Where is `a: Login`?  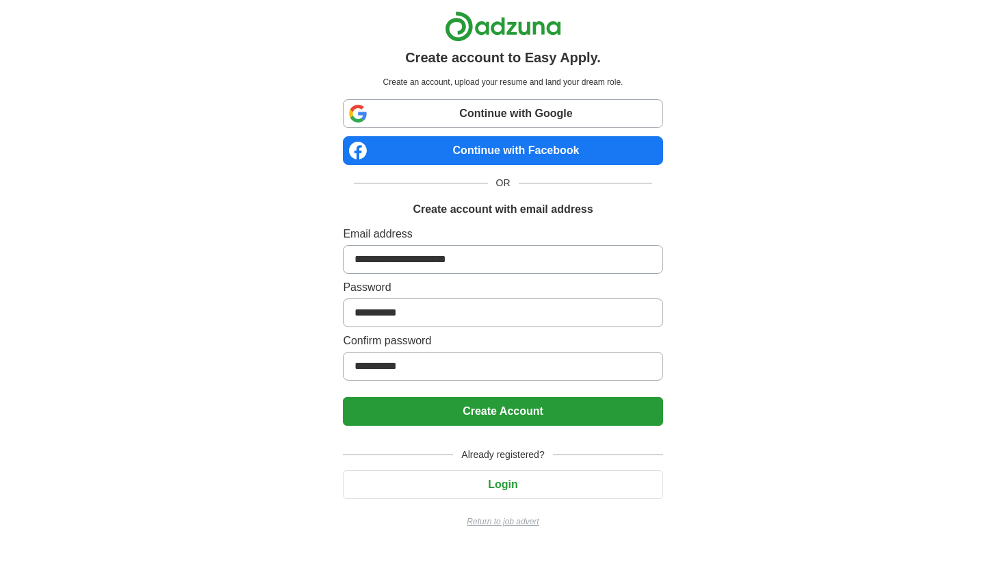
a: Login is located at coordinates (502, 484).